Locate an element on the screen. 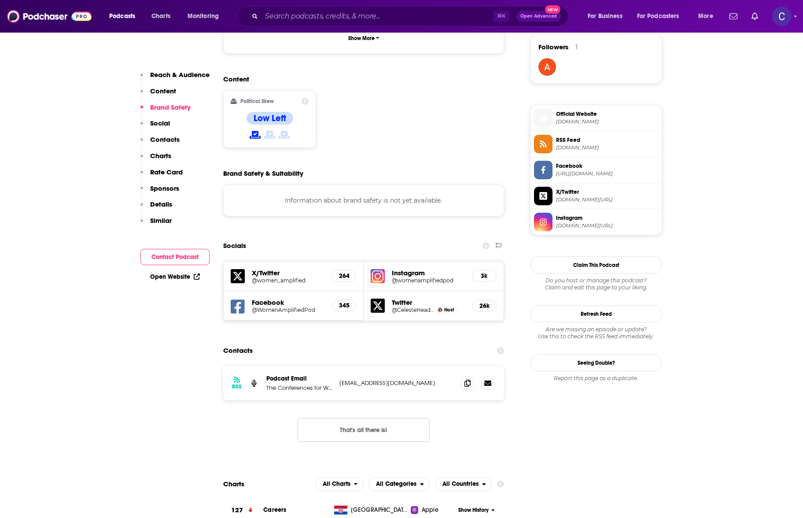  button: Nothing here. is located at coordinates (364, 430).